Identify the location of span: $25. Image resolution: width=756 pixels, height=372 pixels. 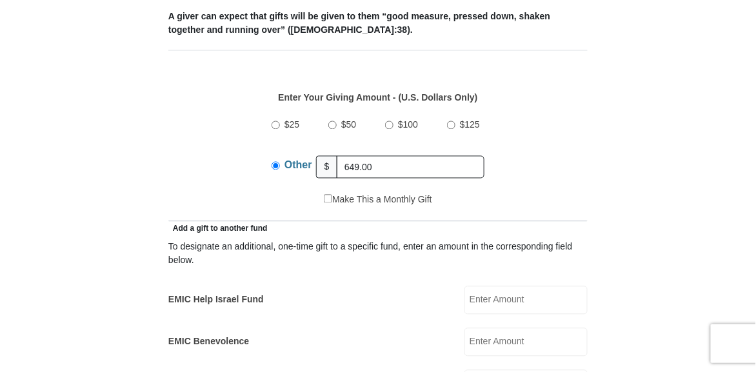
(291, 125).